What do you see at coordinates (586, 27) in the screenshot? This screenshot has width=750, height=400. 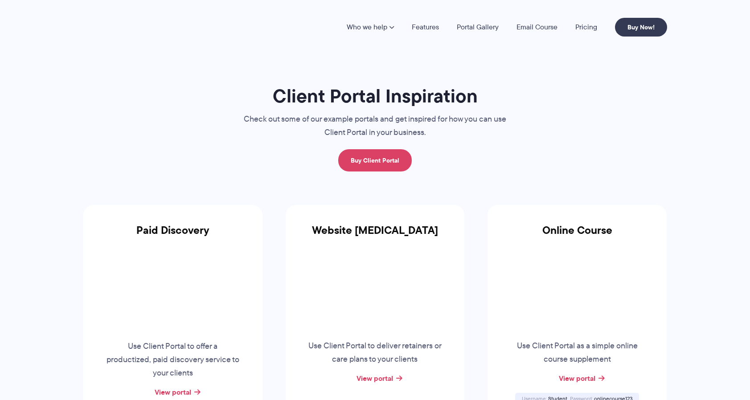 I see `a: Pricing` at bounding box center [586, 27].